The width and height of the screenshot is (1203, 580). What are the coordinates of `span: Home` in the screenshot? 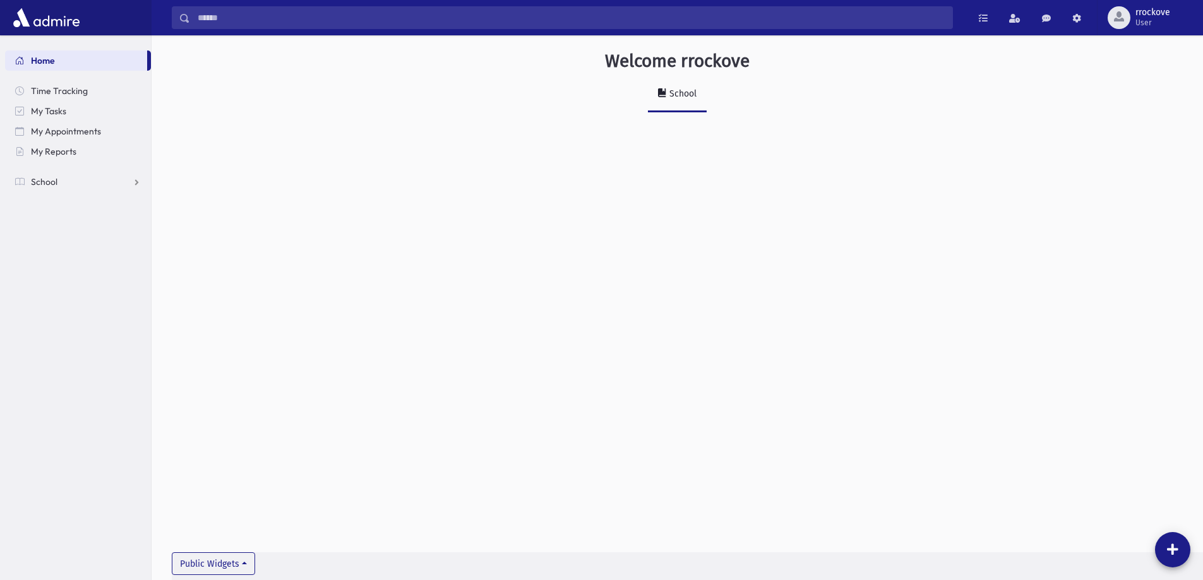 It's located at (43, 61).